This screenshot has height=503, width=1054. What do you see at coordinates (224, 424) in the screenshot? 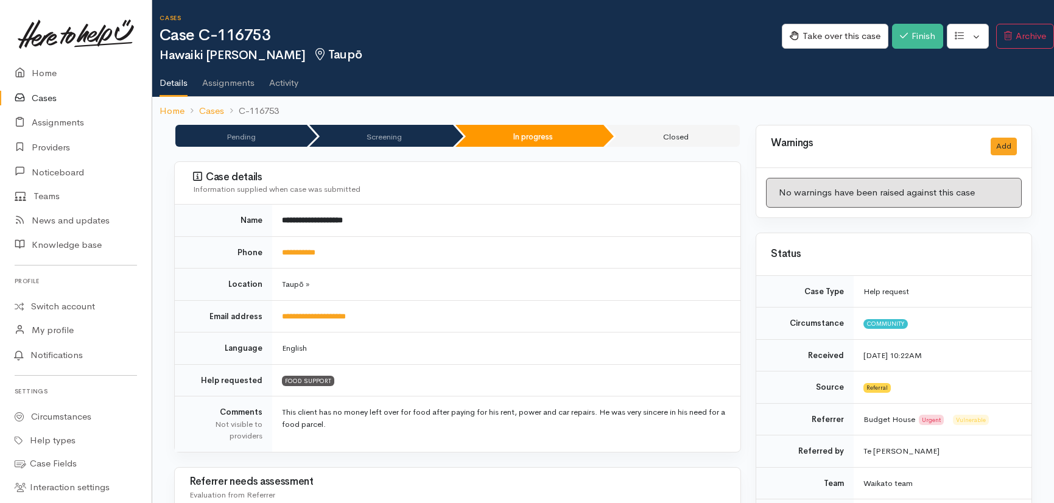
I see `td: Comments` at bounding box center [224, 424].